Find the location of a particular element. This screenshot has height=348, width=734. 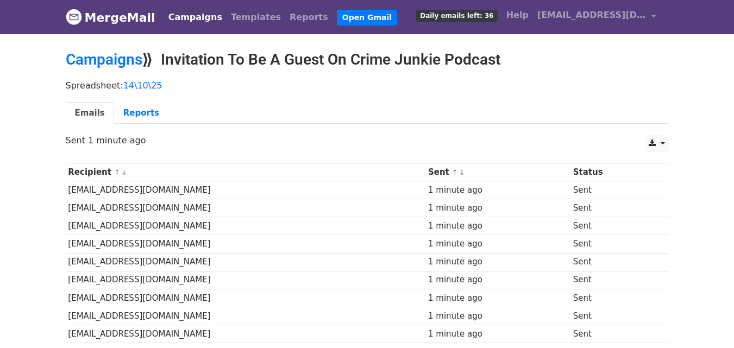

th: Status is located at coordinates (612, 172).